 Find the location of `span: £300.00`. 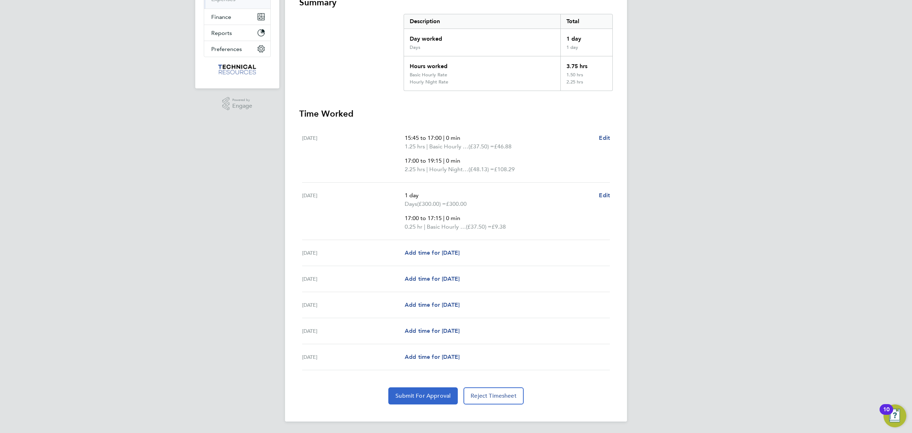

span: £300.00 is located at coordinates (457, 204).